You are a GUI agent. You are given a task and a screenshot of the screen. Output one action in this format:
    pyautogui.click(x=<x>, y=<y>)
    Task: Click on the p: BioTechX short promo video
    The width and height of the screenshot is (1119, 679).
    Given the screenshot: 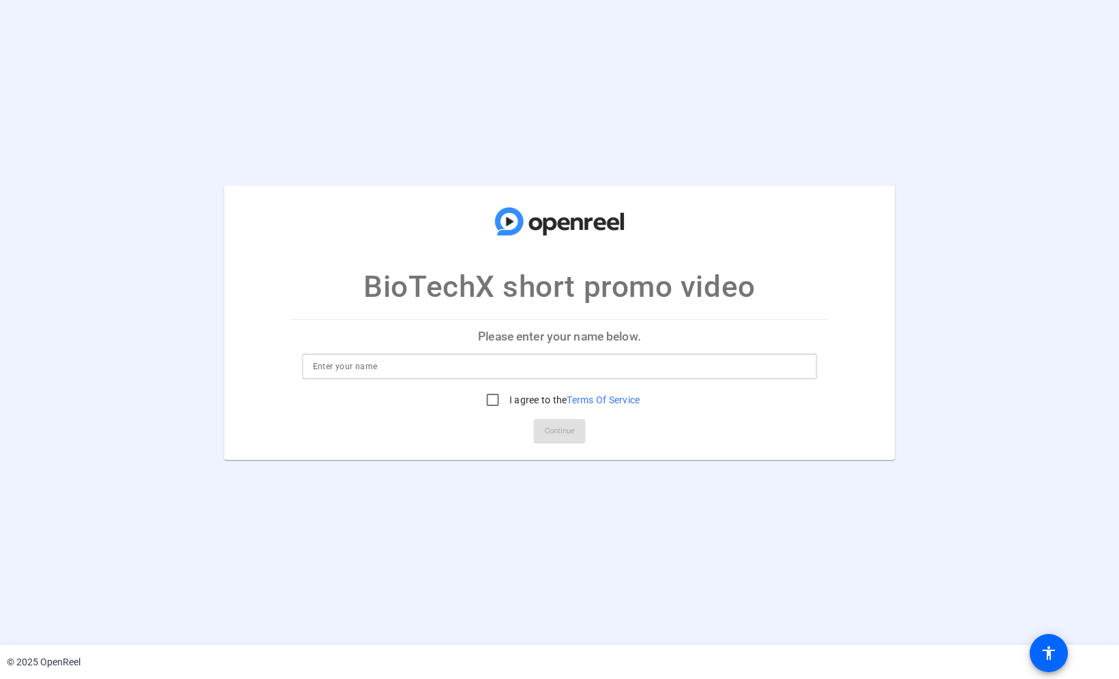 What is the action you would take?
    pyautogui.click(x=559, y=287)
    